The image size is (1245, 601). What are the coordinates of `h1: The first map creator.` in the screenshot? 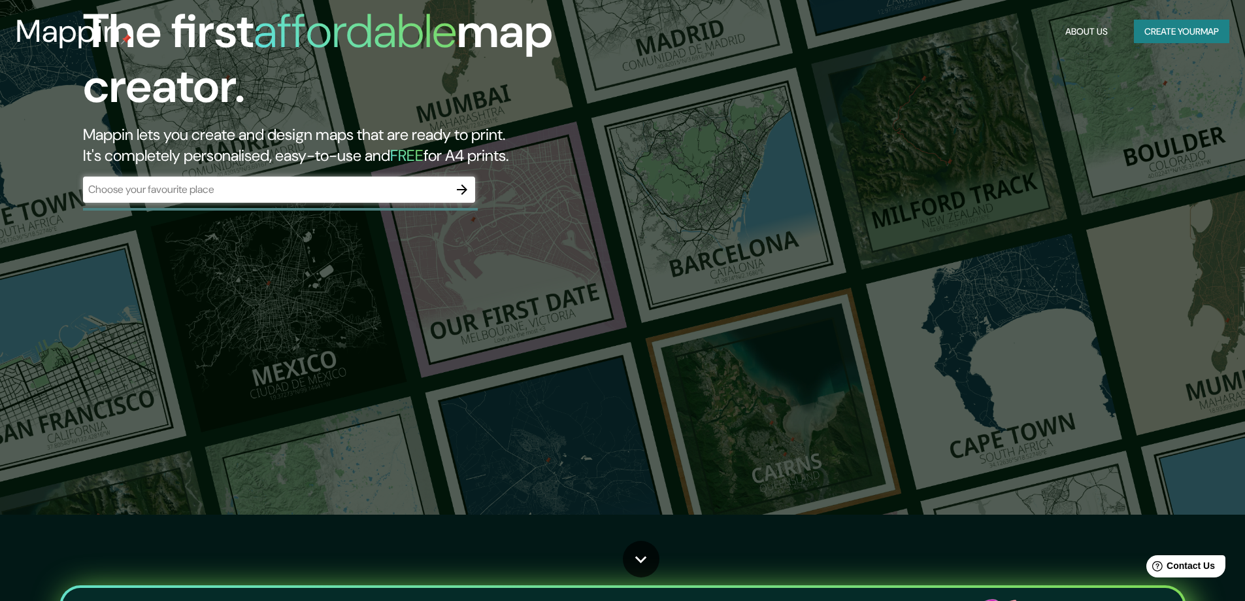 It's located at (394, 64).